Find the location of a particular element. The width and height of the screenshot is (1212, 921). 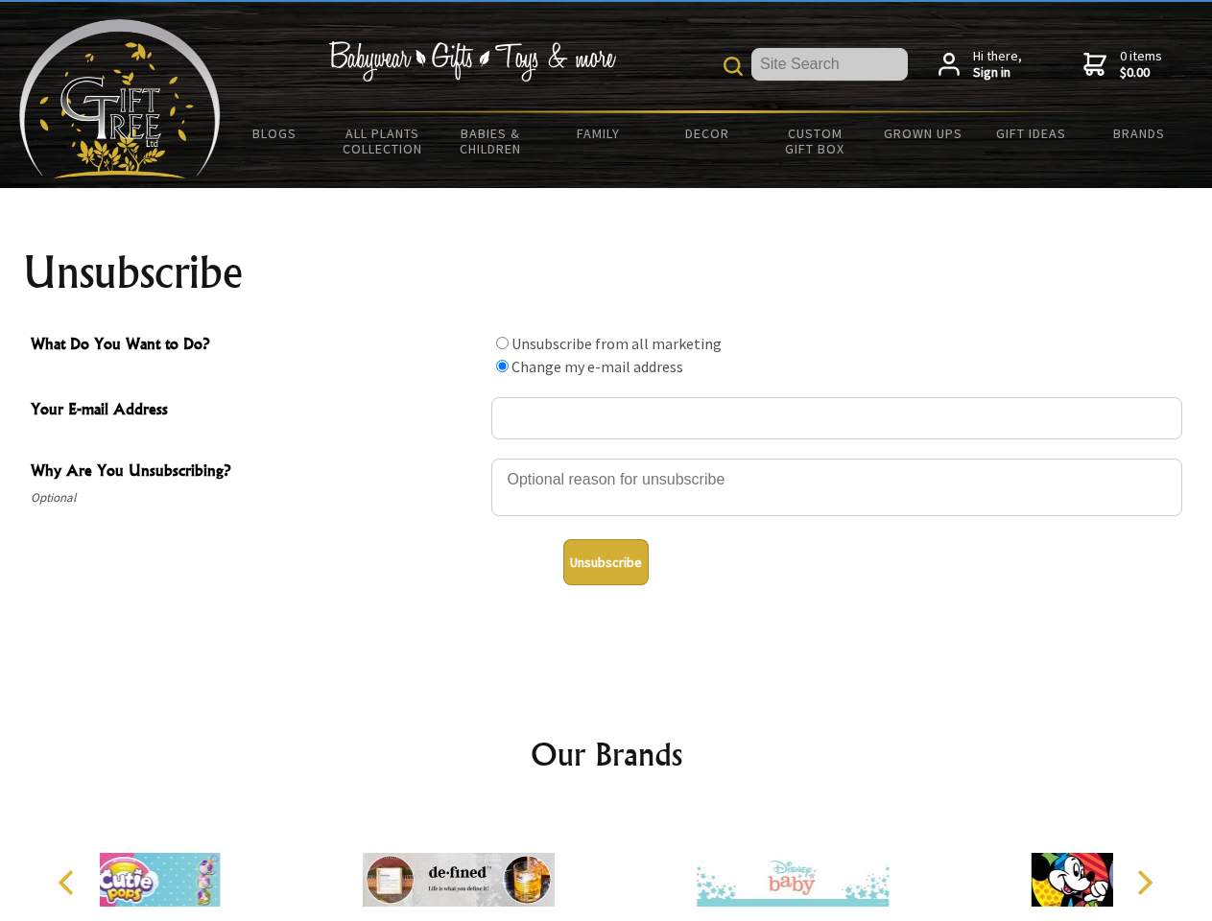

input: Site Search is located at coordinates (829, 64).